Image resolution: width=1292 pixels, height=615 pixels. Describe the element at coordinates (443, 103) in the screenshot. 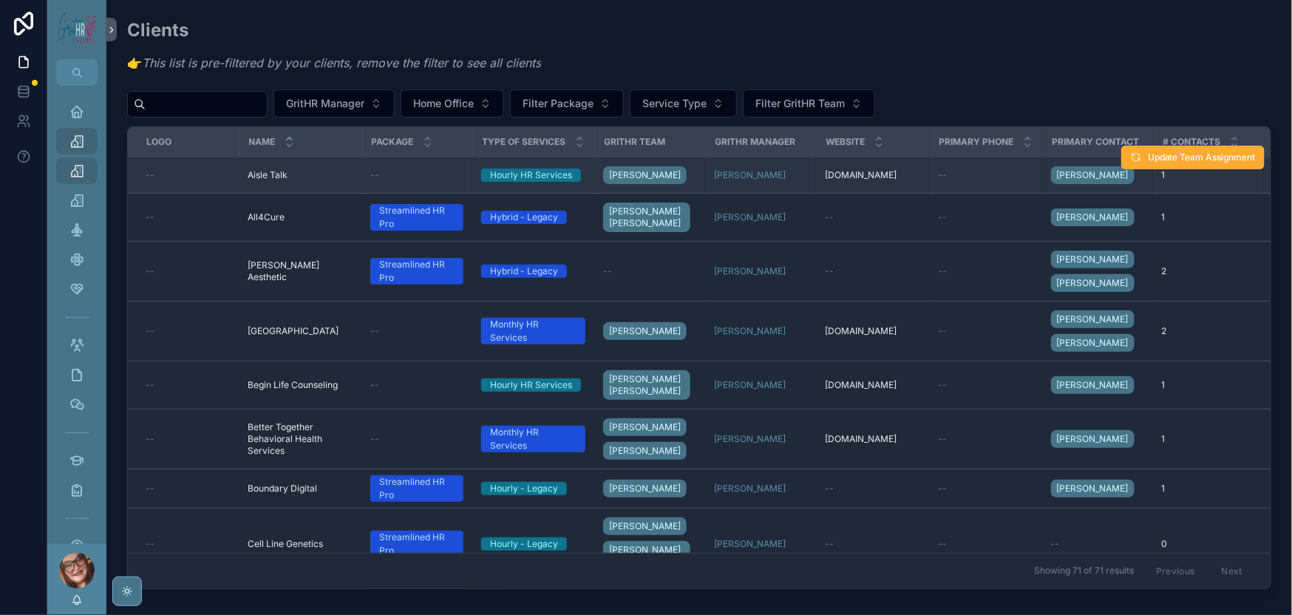

I see `span: Home Office` at that location.